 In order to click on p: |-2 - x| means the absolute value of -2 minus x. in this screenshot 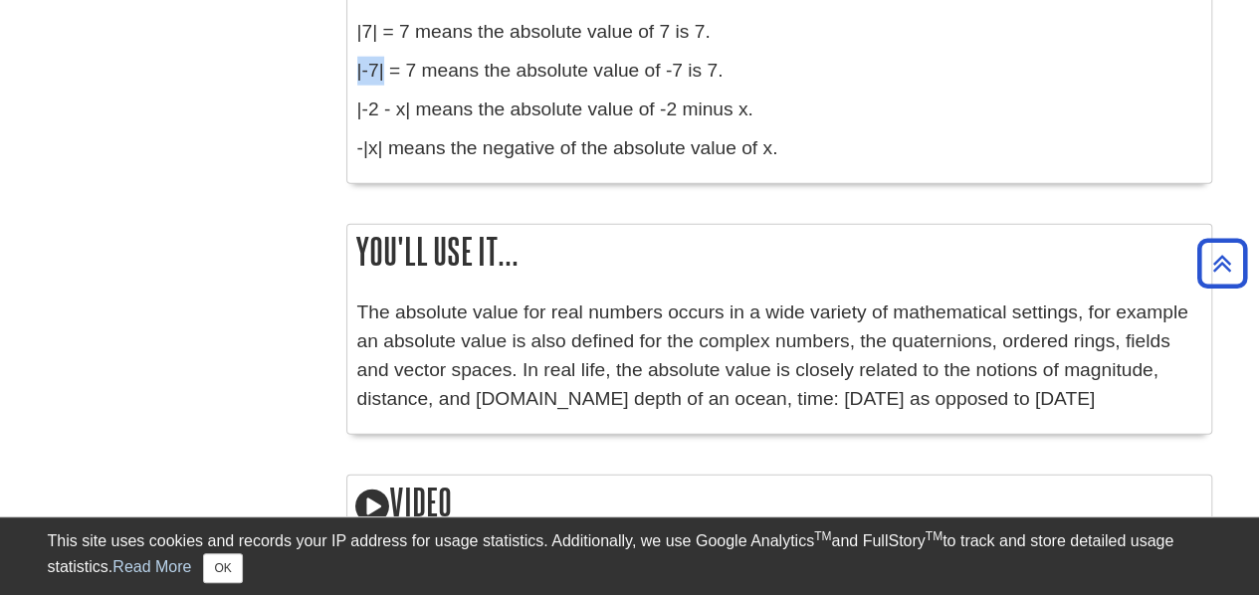, I will do `click(780, 110)`.